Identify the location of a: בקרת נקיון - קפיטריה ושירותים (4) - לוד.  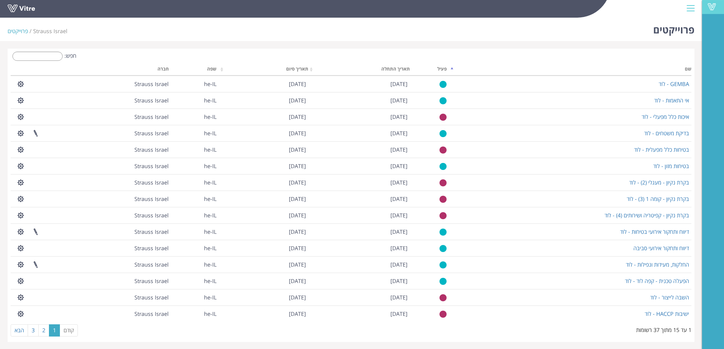
(646, 215).